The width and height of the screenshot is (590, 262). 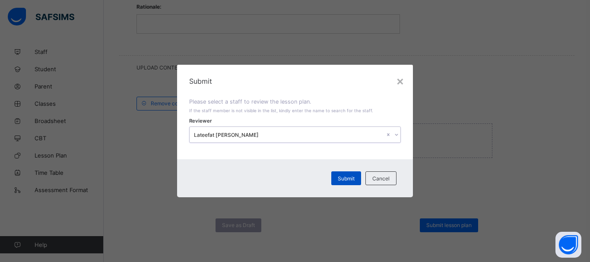 What do you see at coordinates (281, 111) in the screenshot?
I see `span: If the staff member is not visible in the list, kindly enter the name to search for the staff.` at bounding box center [281, 111].